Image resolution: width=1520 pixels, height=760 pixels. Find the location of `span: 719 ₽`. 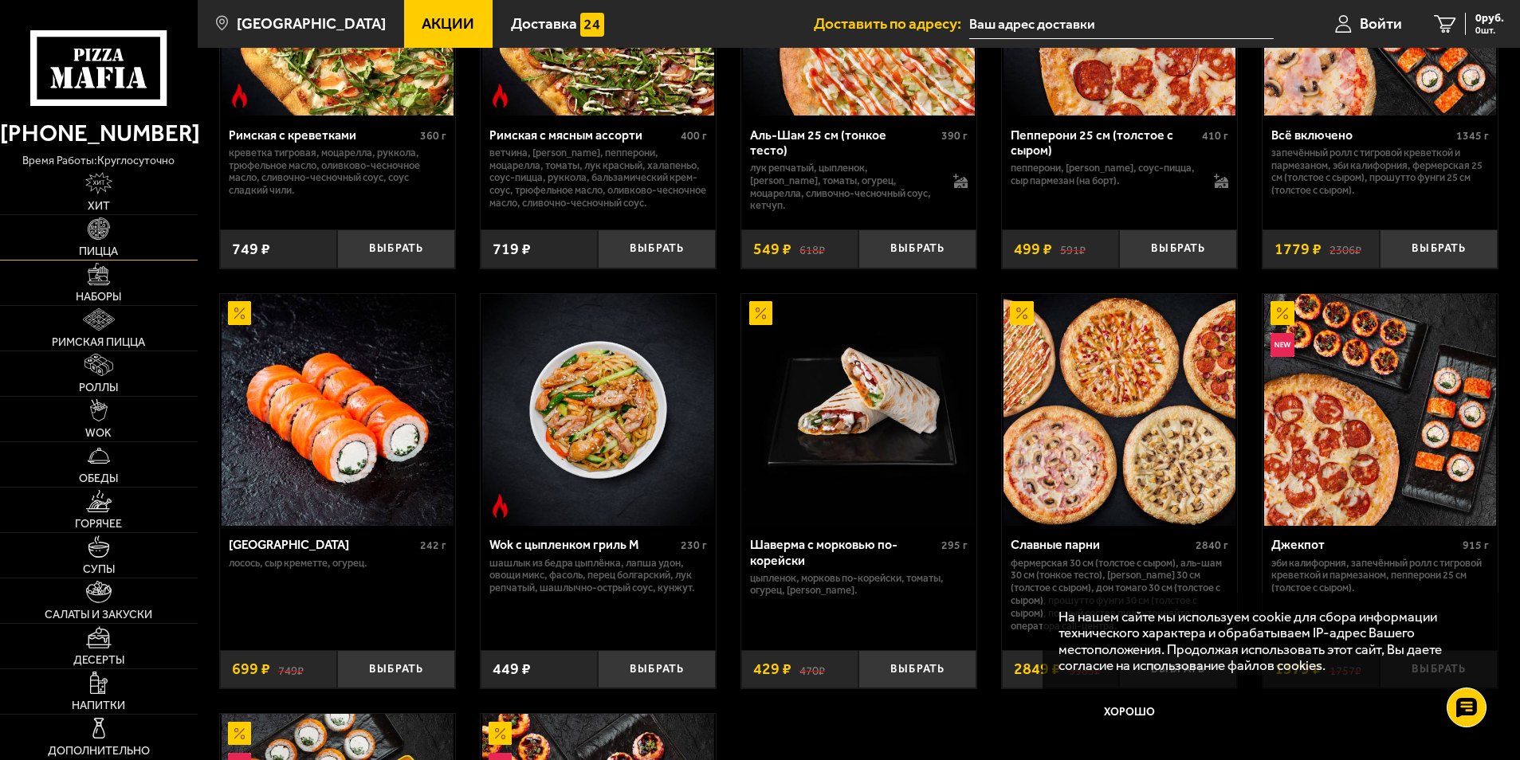

span: 719 ₽ is located at coordinates (512, 249).